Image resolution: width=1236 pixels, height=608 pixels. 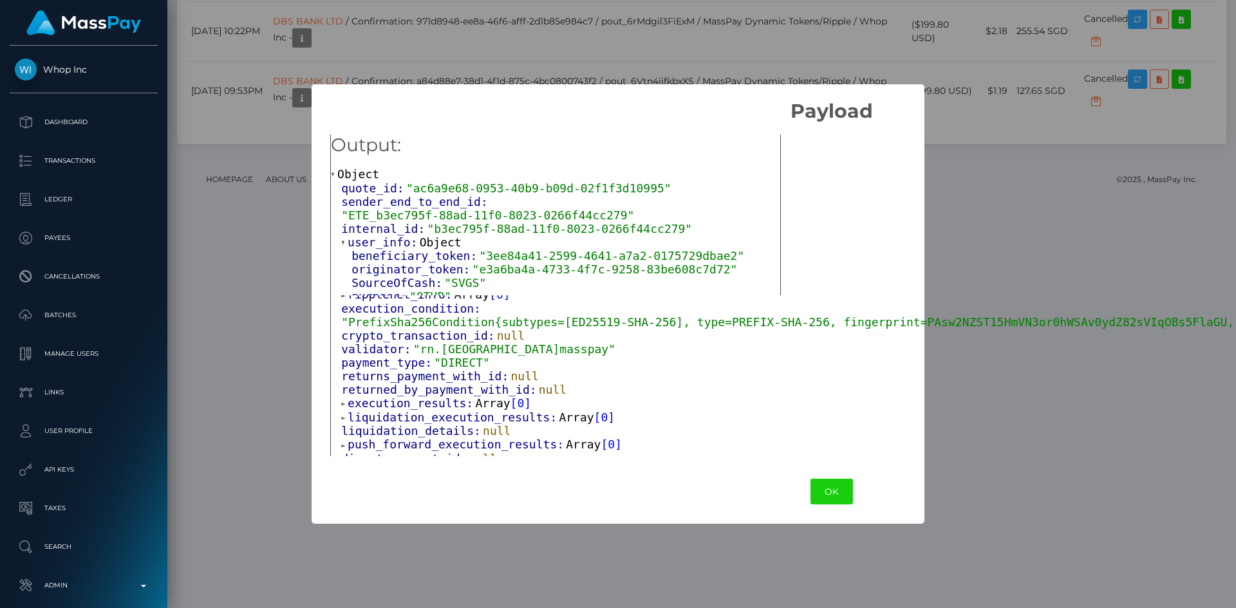 What do you see at coordinates (84, 315) in the screenshot?
I see `p: Batches` at bounding box center [84, 315].